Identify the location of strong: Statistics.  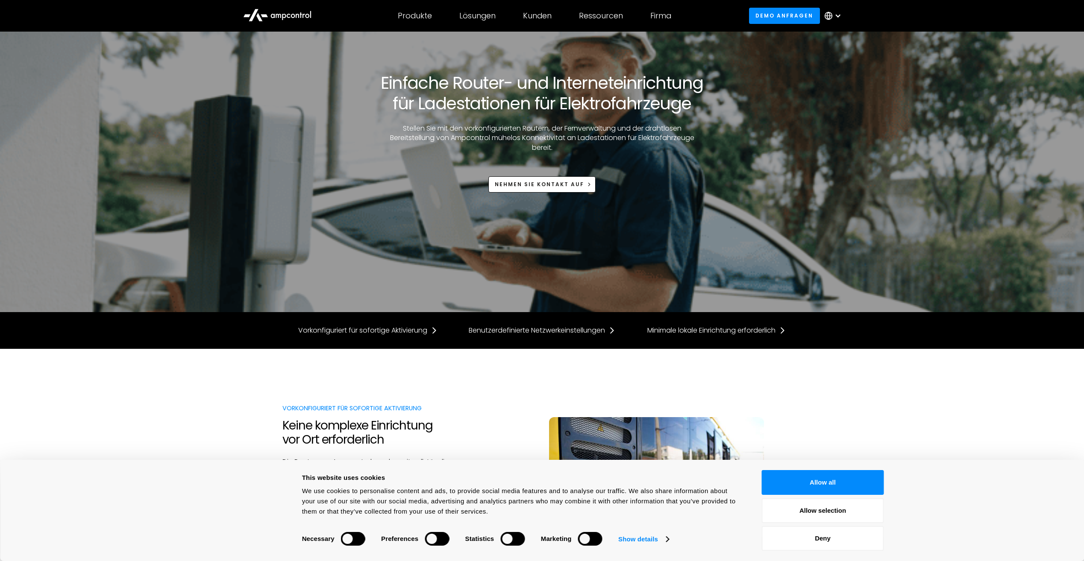
(480, 539).